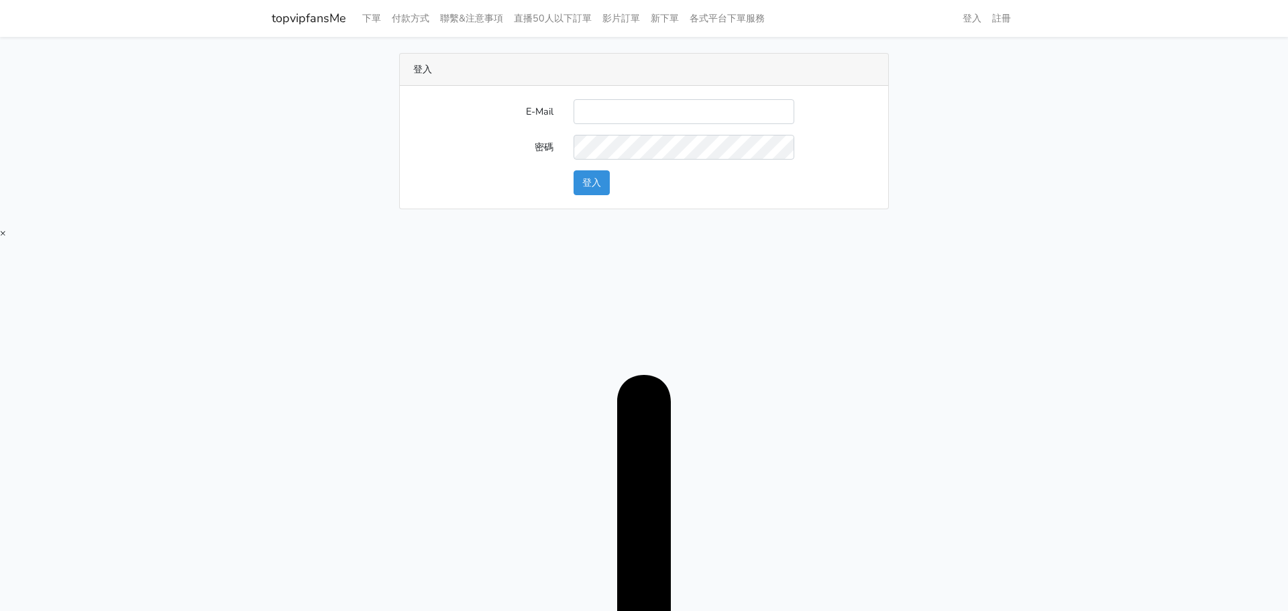  What do you see at coordinates (483, 111) in the screenshot?
I see `label: E-Mail` at bounding box center [483, 111].